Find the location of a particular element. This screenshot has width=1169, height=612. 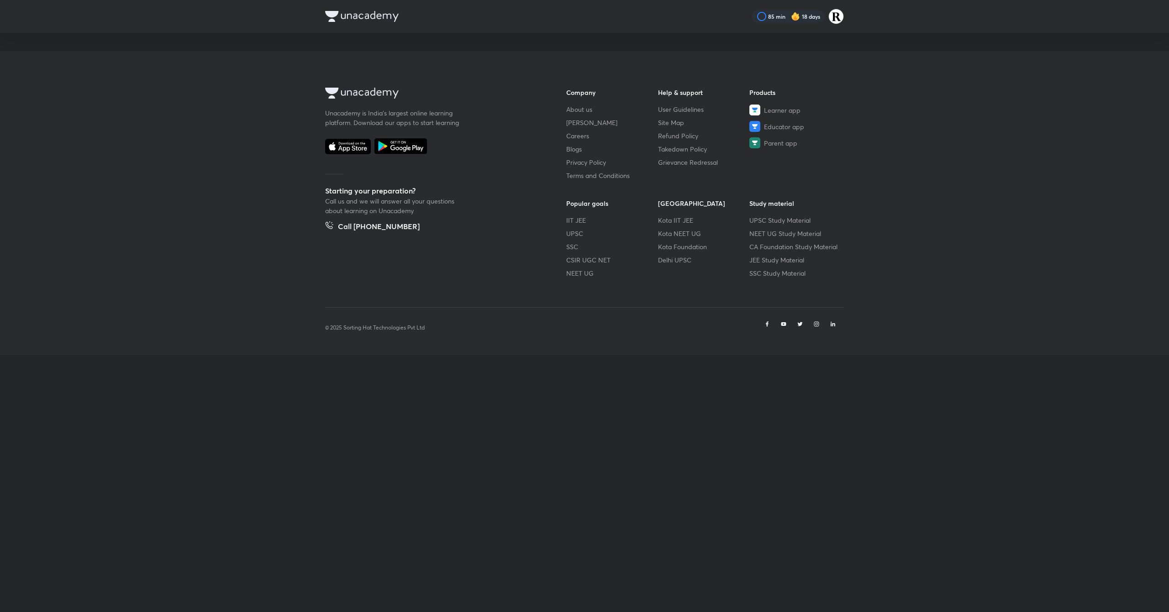

a: IIT JEE is located at coordinates (612, 220).